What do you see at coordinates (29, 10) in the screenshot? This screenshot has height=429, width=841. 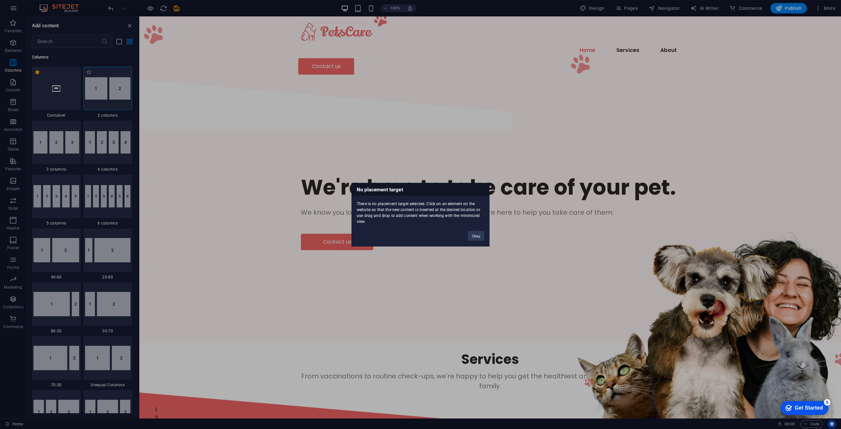 I see `div: Get Started 5 items remaining, 0% complete` at bounding box center [29, 10].